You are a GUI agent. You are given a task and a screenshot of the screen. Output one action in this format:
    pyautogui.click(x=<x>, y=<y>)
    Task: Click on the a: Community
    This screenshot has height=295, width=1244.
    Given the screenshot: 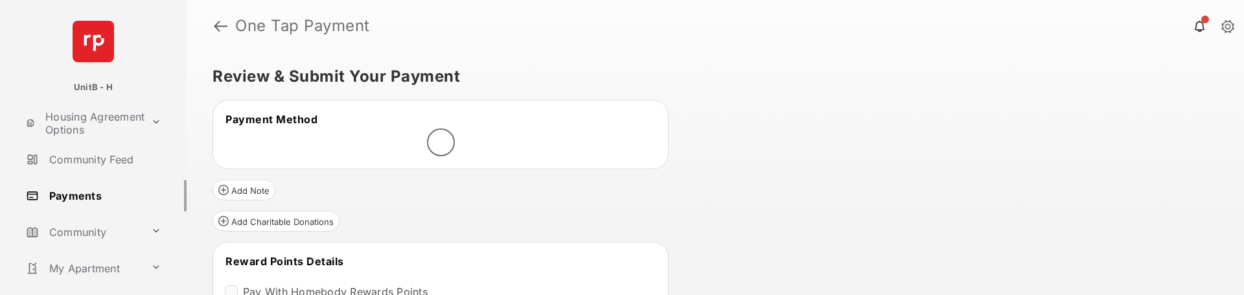 What is the action you would take?
    pyautogui.click(x=83, y=232)
    